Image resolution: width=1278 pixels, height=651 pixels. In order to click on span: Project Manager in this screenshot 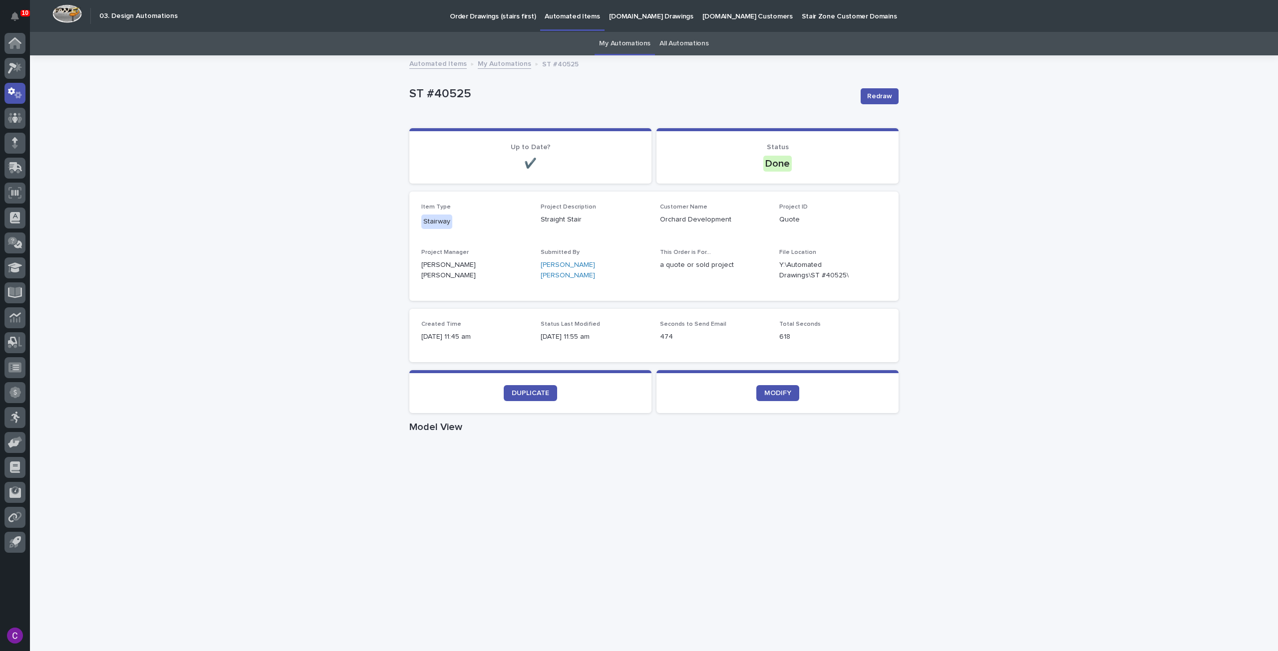, I will do `click(445, 253)`.